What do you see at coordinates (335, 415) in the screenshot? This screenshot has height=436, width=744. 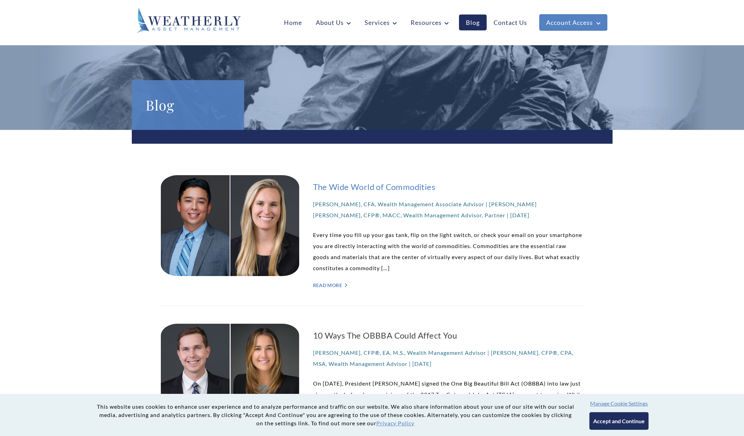 I see `p: This website uses cookies to enhance user experience and to analyze performance and traffic on ou...` at bounding box center [335, 415].